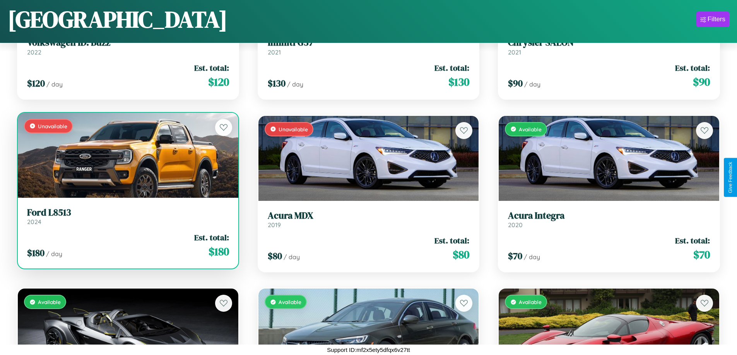 The image size is (737, 355). What do you see at coordinates (34, 52) in the screenshot?
I see `span: 2022` at bounding box center [34, 52].